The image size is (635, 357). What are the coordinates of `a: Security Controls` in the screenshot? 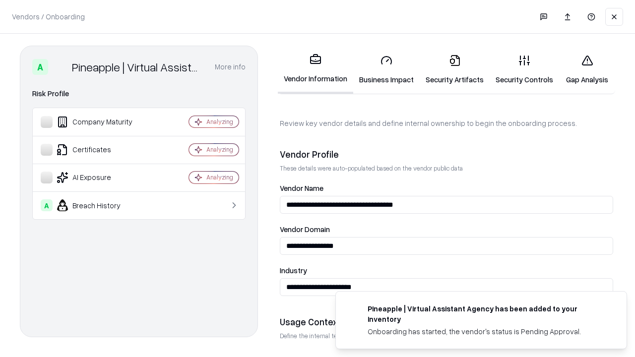 It's located at (525, 69).